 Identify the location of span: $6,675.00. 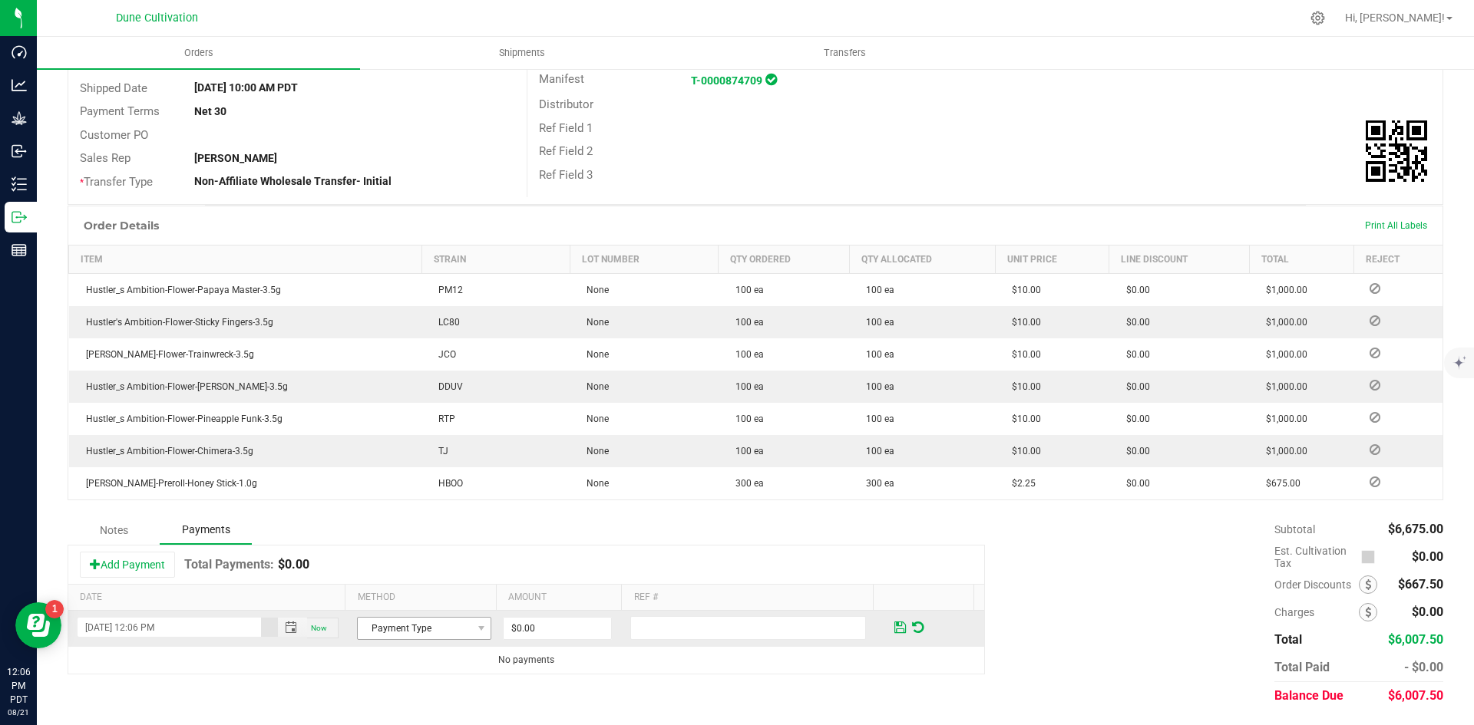
(1416, 529).